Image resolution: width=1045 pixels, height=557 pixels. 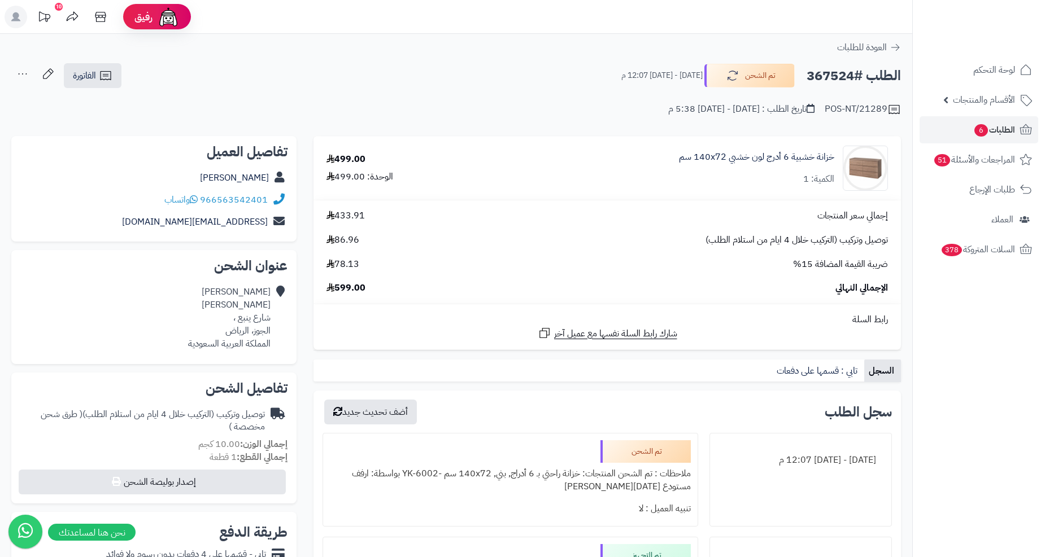 I want to click on span: واتساب, so click(x=181, y=200).